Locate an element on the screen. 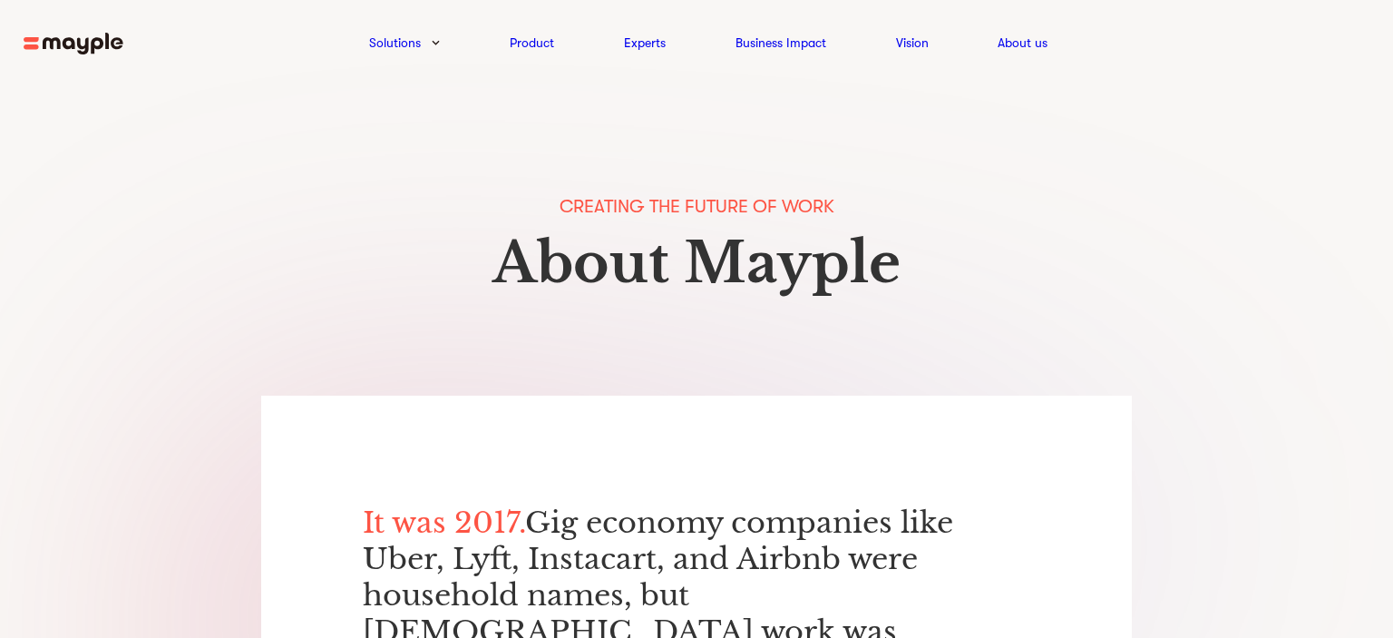 The width and height of the screenshot is (1393, 638). img: arrow-down is located at coordinates (435, 43).